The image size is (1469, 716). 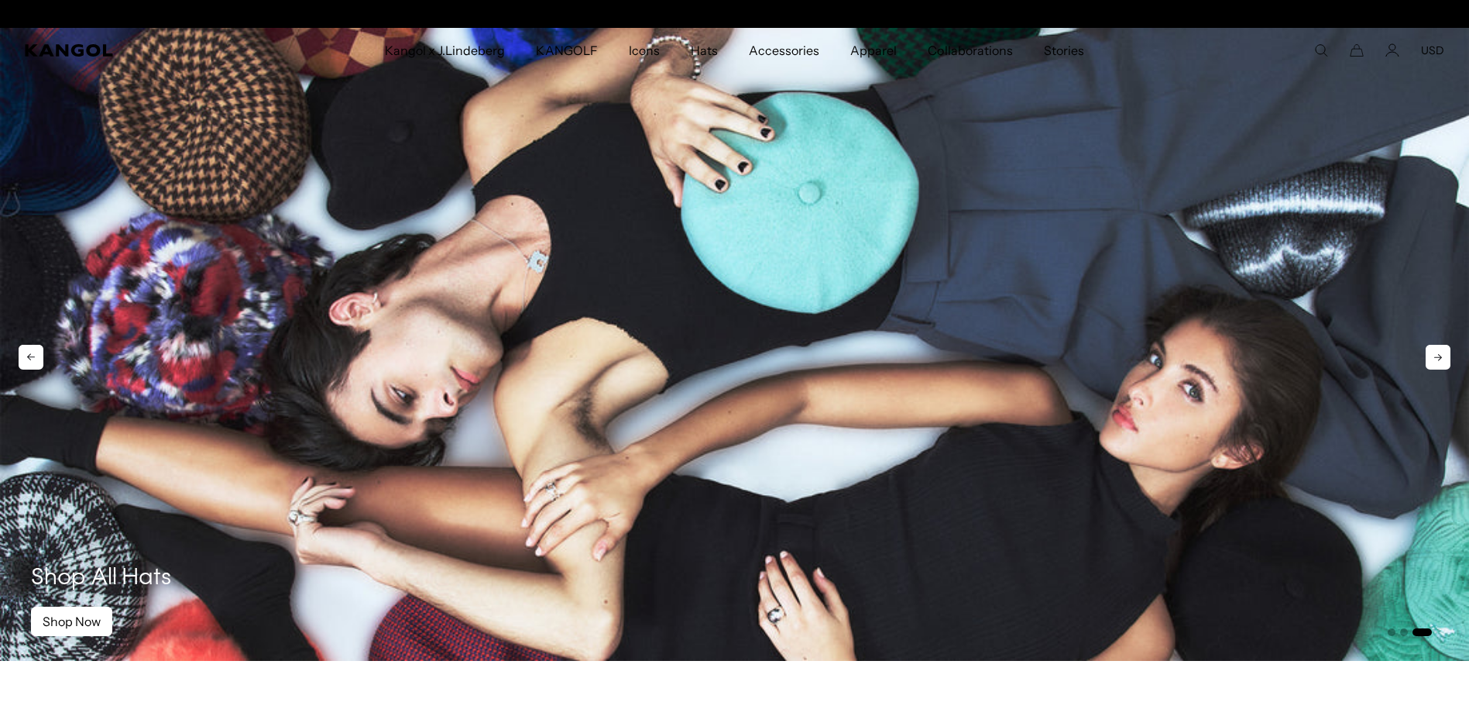 What do you see at coordinates (874, 50) in the screenshot?
I see `a: Apparel` at bounding box center [874, 50].